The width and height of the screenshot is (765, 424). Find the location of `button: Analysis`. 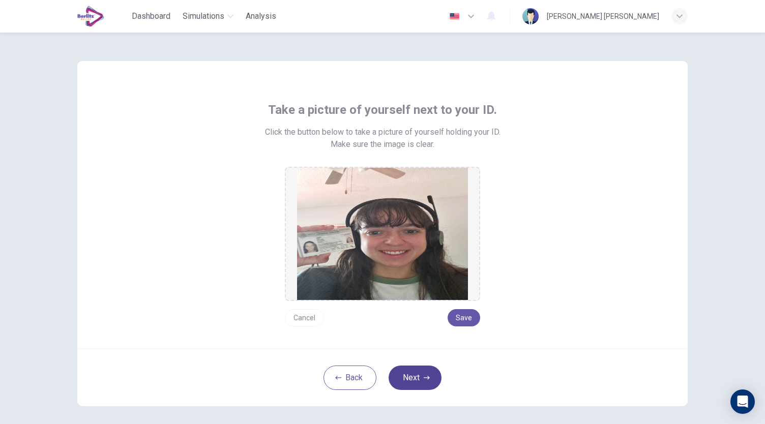

button: Analysis is located at coordinates (261, 16).